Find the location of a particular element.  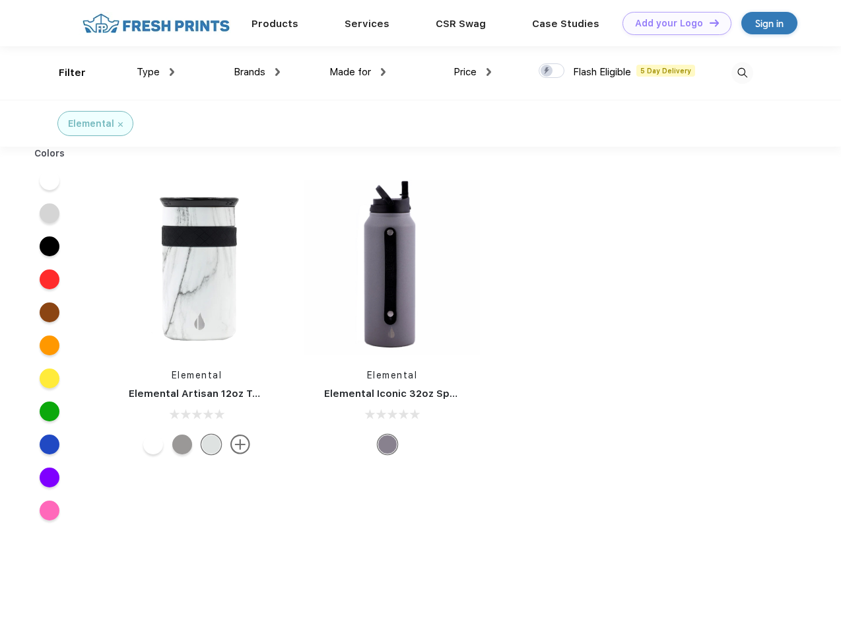

div: Colors is located at coordinates (50, 153).